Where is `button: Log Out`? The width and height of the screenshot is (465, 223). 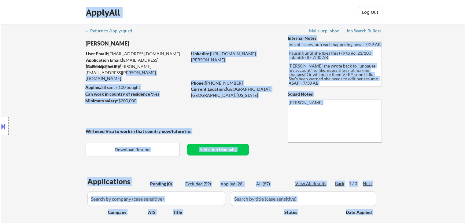 button: Log Out is located at coordinates (370, 12).